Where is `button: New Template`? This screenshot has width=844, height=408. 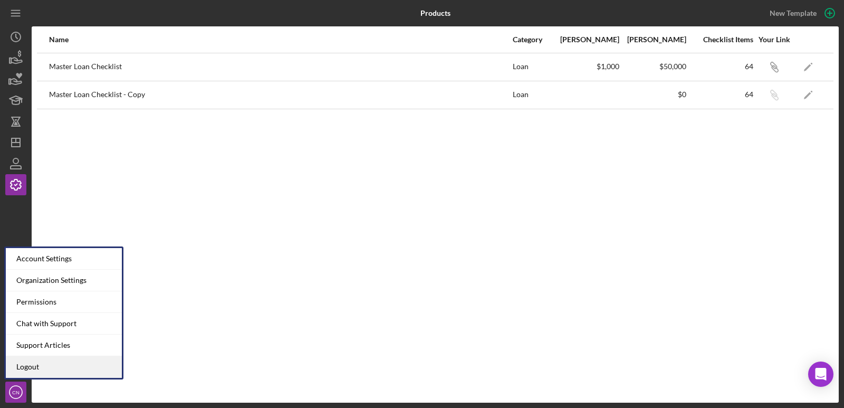 button: New Template is located at coordinates (800, 13).